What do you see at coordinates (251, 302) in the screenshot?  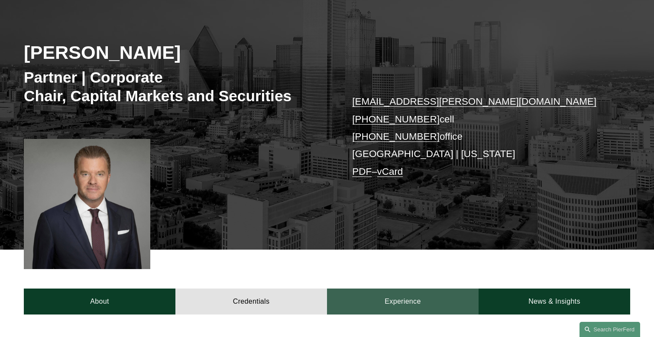 I see `a: Credentials` at bounding box center [251, 302].